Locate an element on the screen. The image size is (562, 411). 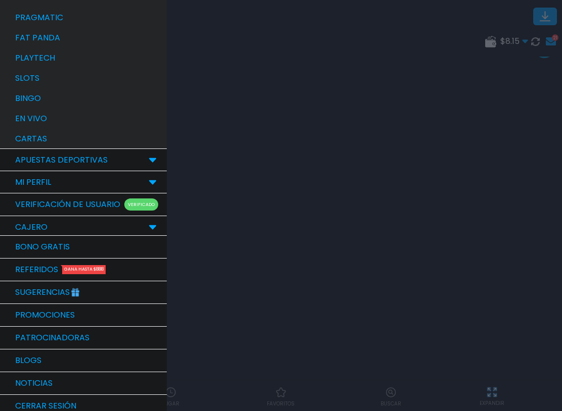
a: bingo is located at coordinates (88, 99).